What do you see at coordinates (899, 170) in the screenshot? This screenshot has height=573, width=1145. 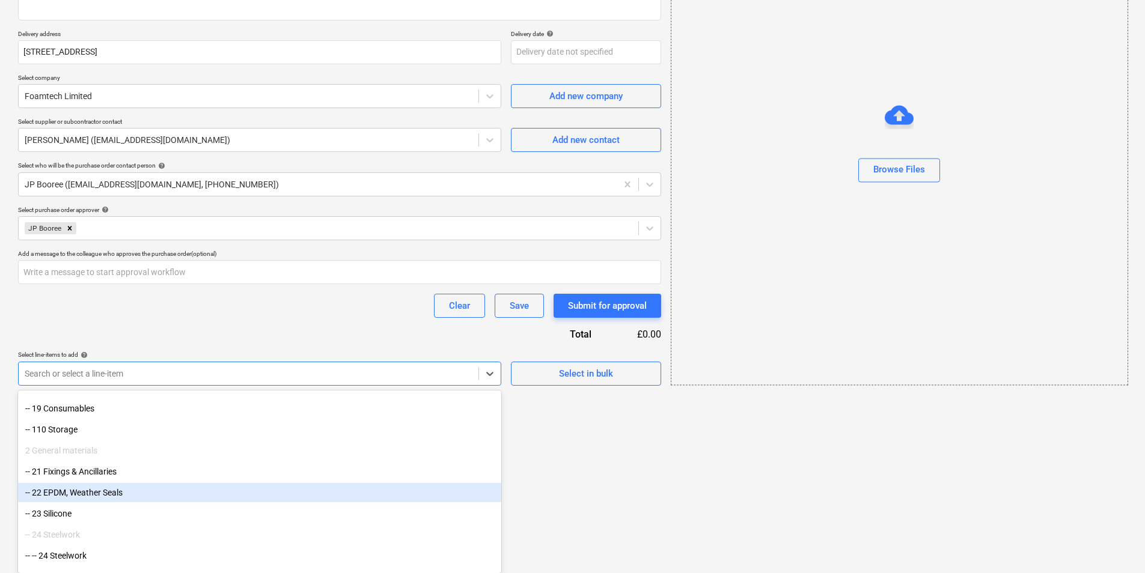 I see `button: Browse Files` at bounding box center [899, 170].